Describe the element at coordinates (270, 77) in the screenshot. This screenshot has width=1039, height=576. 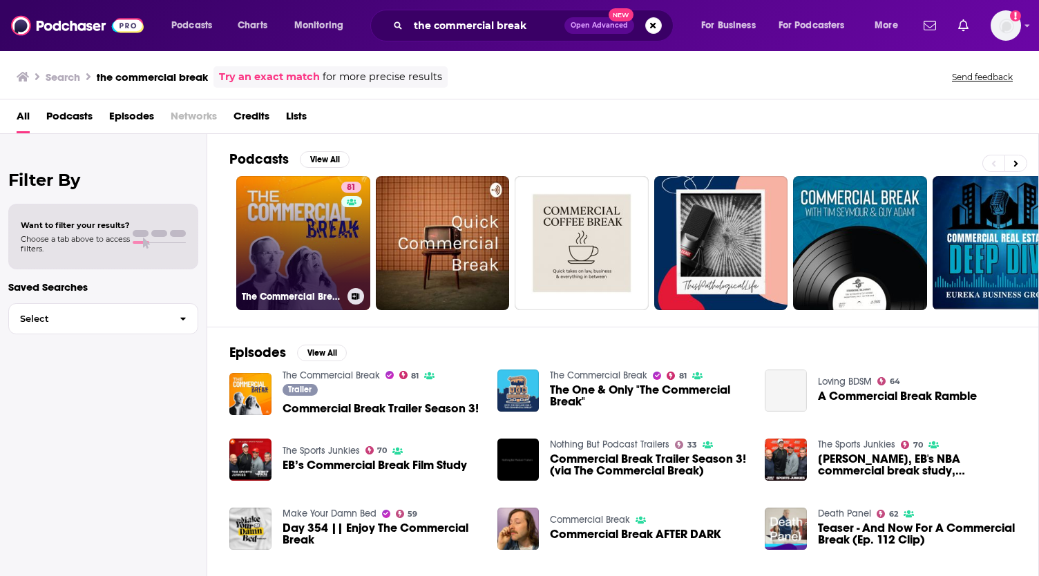
I see `a: Try an exact match` at that location.